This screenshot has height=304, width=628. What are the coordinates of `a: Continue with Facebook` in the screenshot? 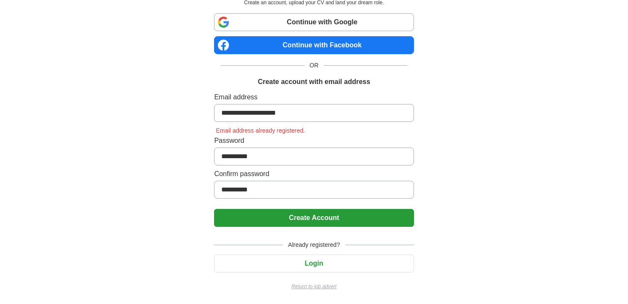 It's located at (313, 45).